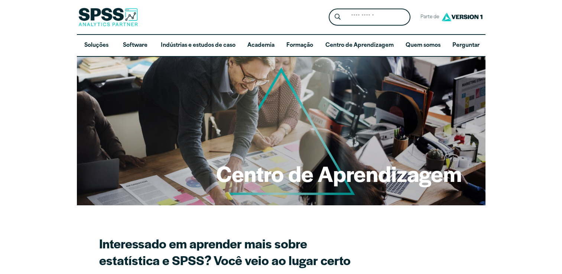  What do you see at coordinates (423, 46) in the screenshot?
I see `a: Quem somos` at bounding box center [423, 46].